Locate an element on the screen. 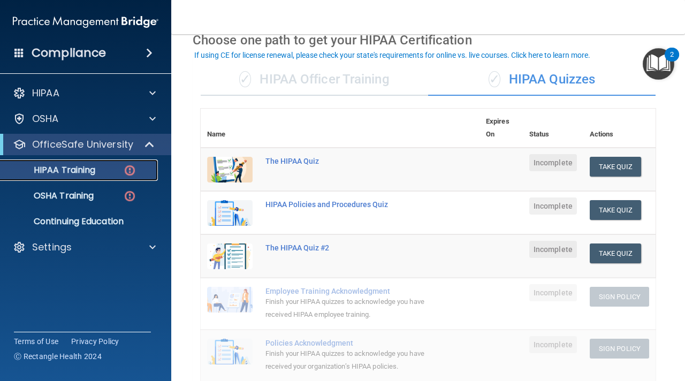  th: Name is located at coordinates (230, 128).